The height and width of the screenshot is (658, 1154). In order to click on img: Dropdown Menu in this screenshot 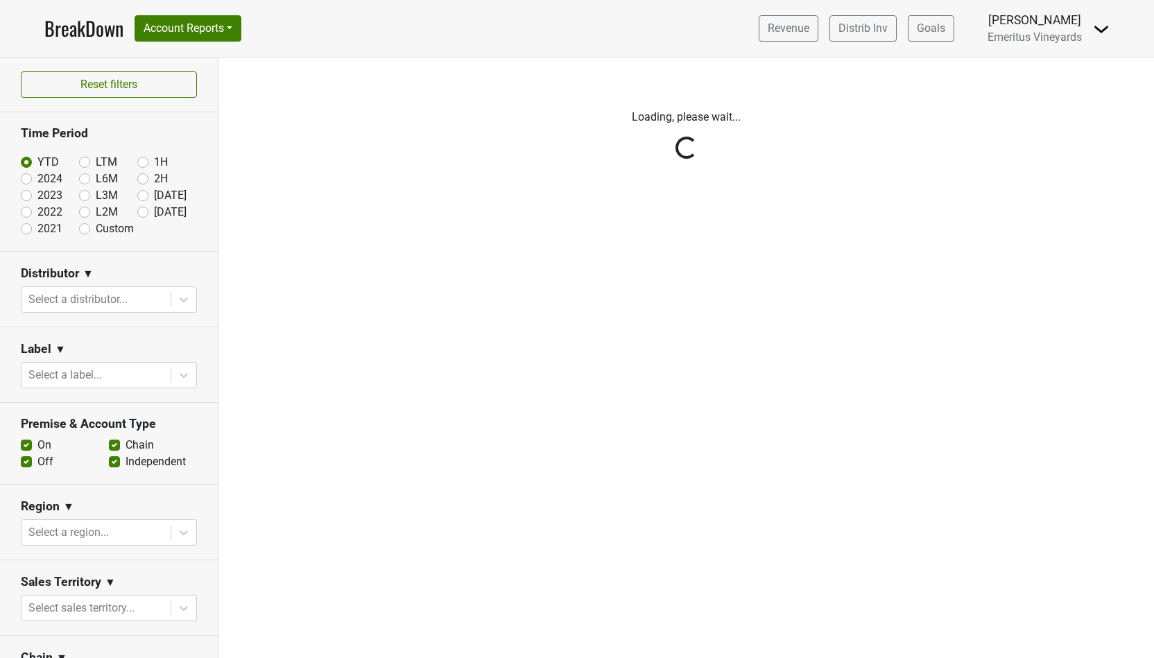, I will do `click(1101, 29)`.